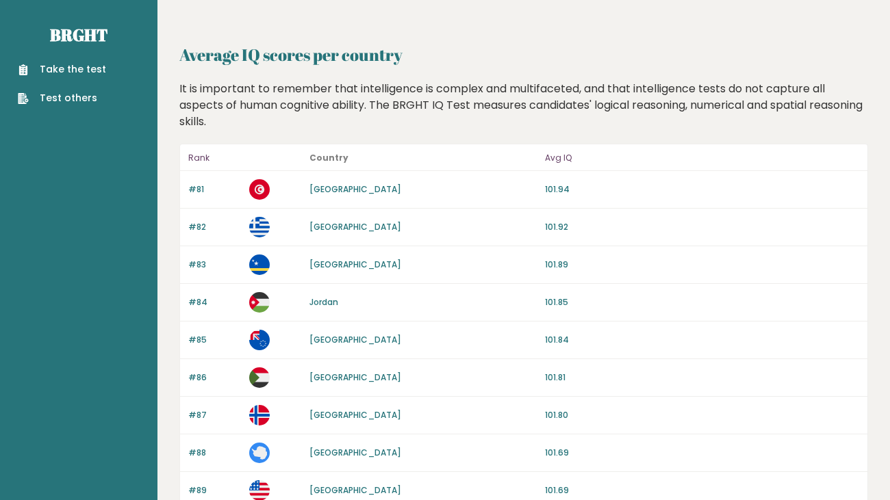  I want to click on a: Take the test, so click(62, 69).